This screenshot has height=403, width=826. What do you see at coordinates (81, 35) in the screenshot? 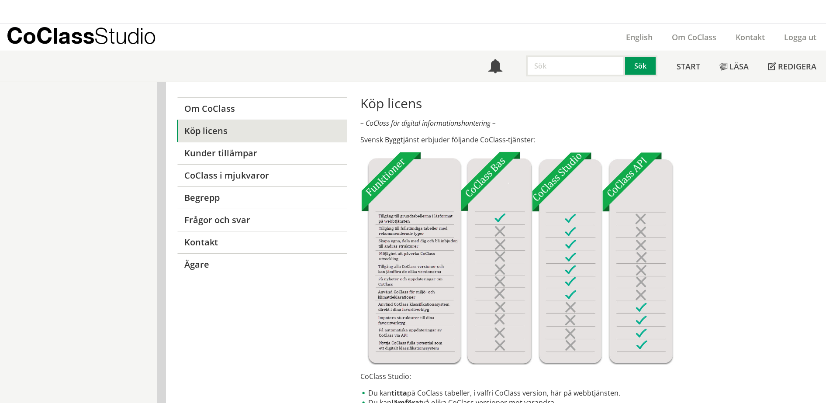
I see `p: CoClass` at bounding box center [81, 35].